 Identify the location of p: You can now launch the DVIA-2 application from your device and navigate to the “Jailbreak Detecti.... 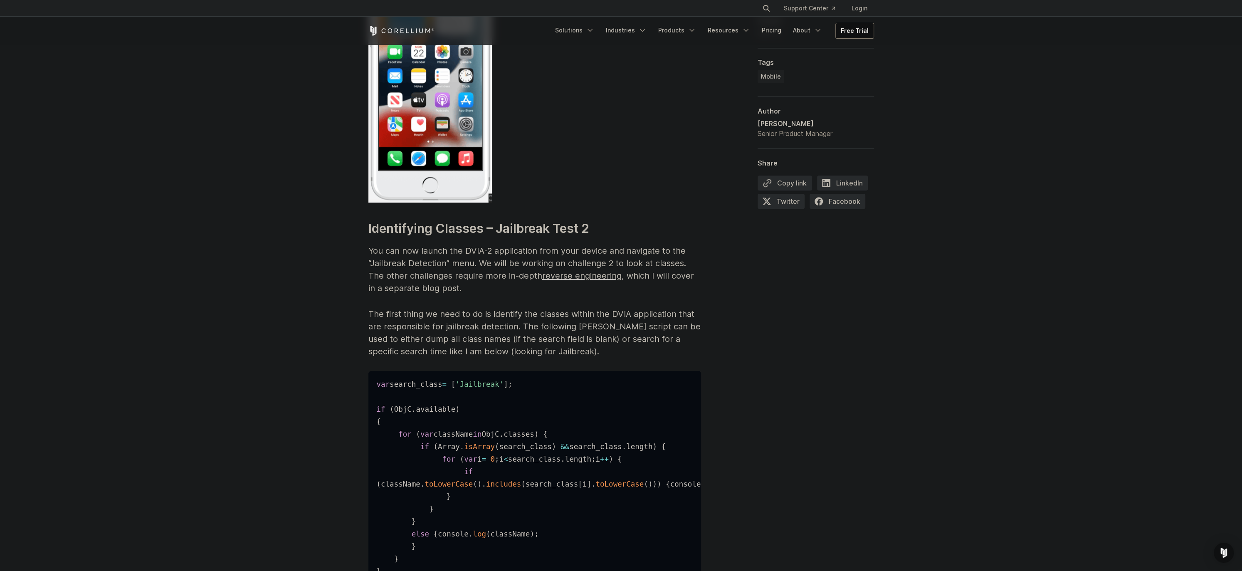
(535, 269).